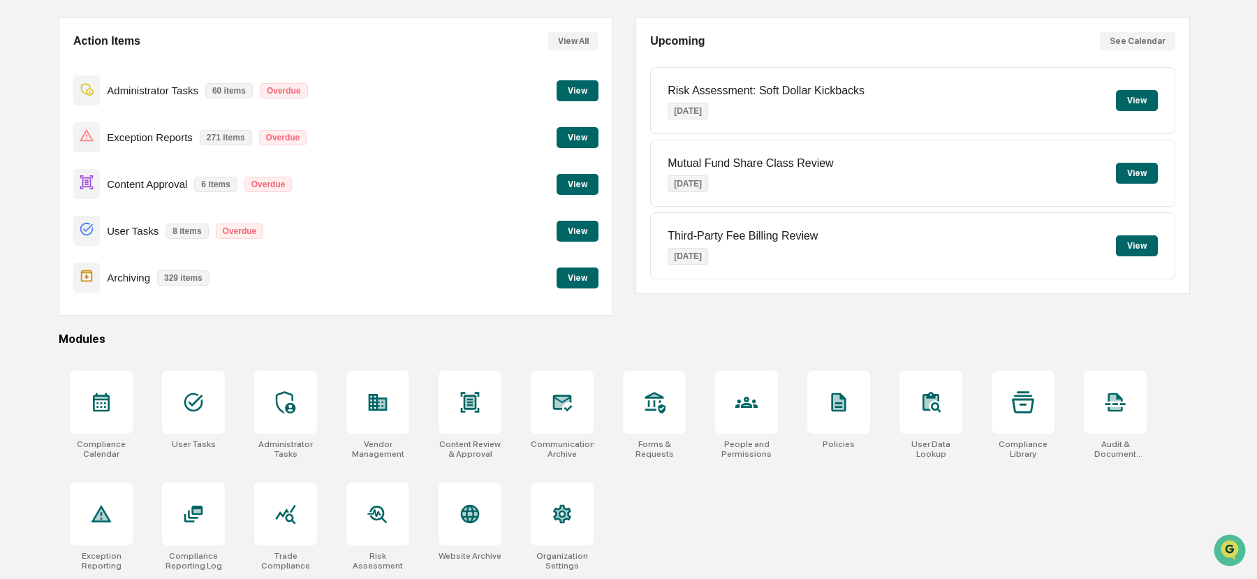 This screenshot has width=1257, height=579. What do you see at coordinates (624, 339) in the screenshot?
I see `div: Modules` at bounding box center [624, 339].